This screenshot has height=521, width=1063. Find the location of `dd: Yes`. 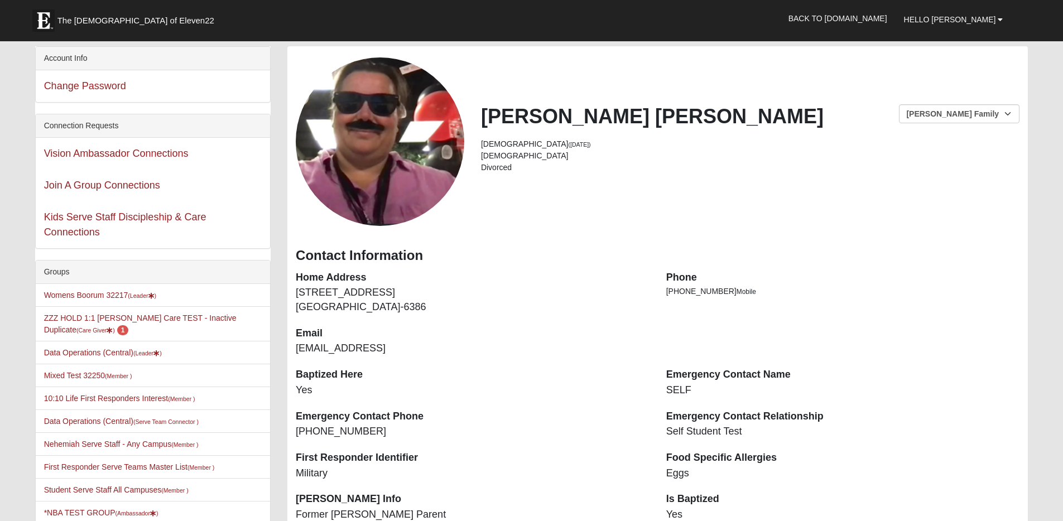

dd: Yes is located at coordinates (473, 391).